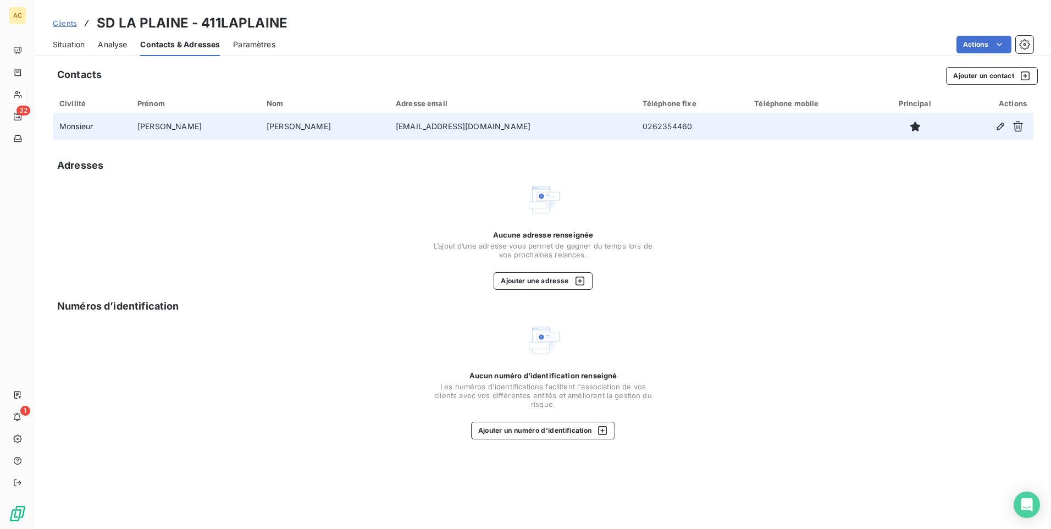 The width and height of the screenshot is (1051, 529). What do you see at coordinates (79, 75) in the screenshot?
I see `h5: Contacts` at bounding box center [79, 75].